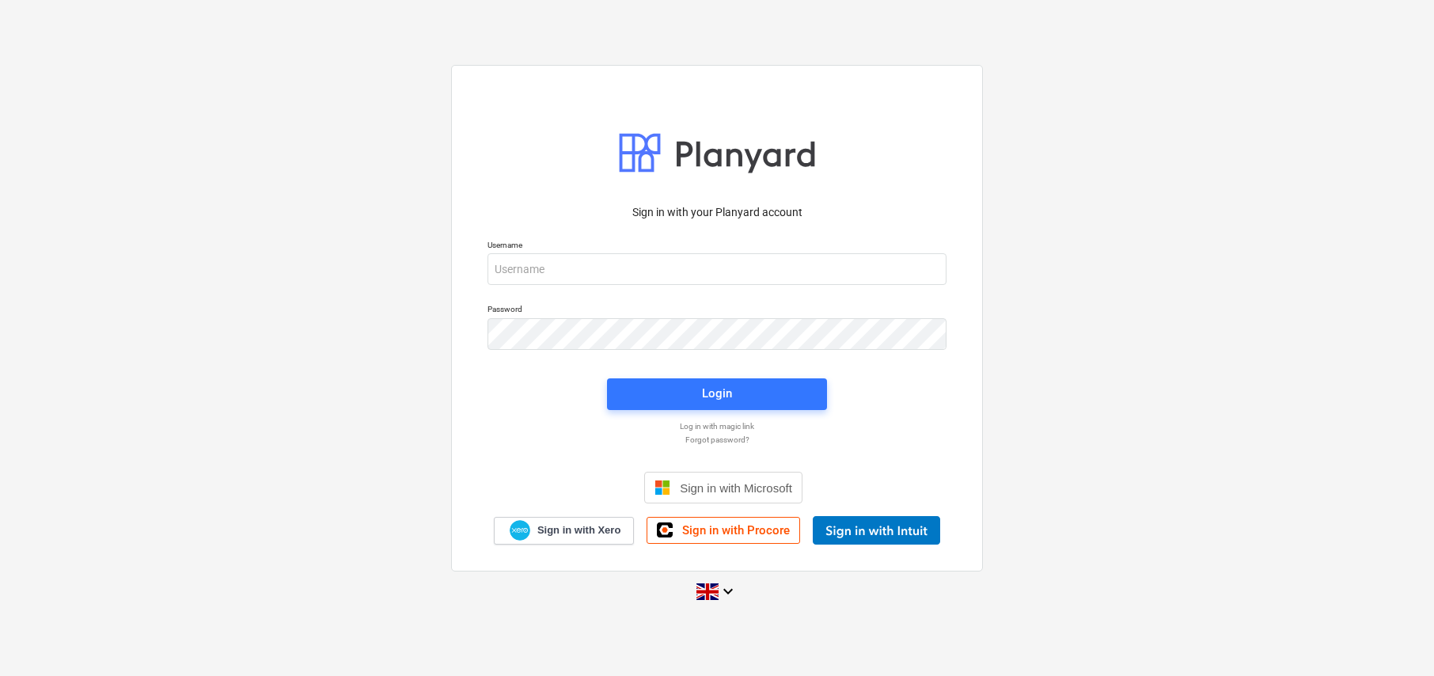  I want to click on a: Forgot password?, so click(717, 439).